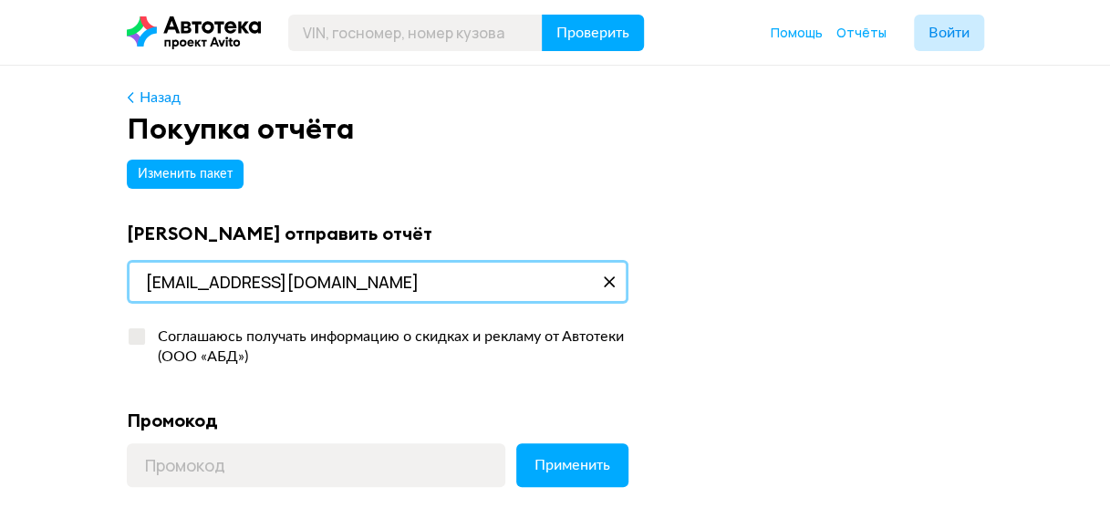  I want to click on div: Покупка отчёта, so click(555, 129).